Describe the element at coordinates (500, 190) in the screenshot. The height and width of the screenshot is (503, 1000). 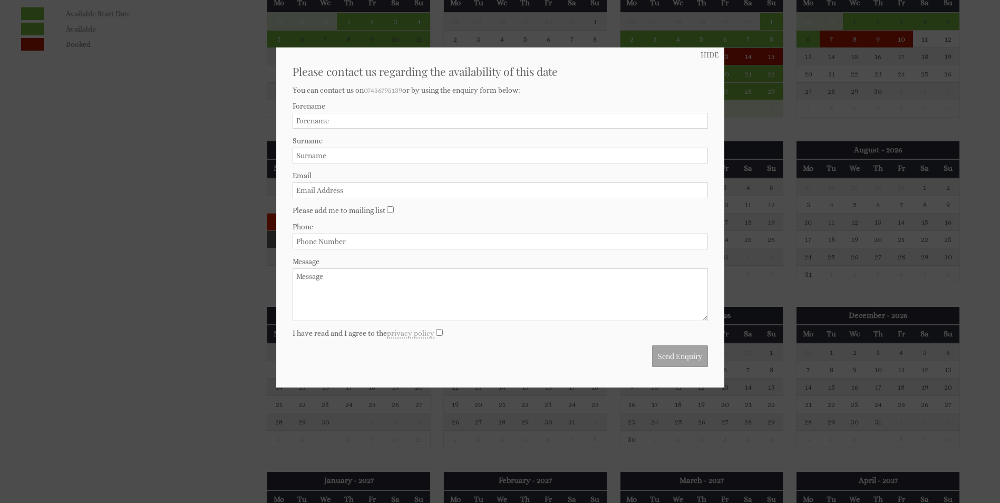
I see `input: Email Address` at that location.